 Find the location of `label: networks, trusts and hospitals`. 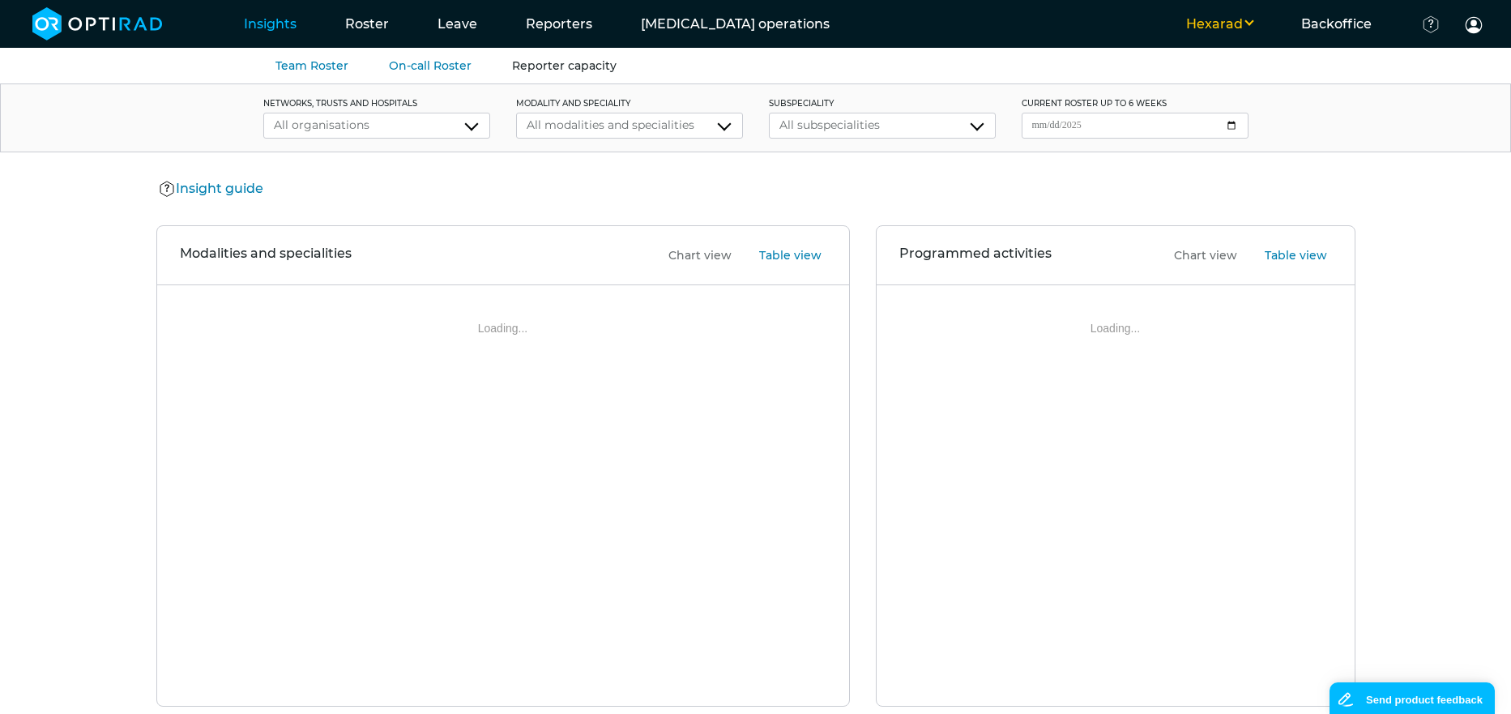

label: networks, trusts and hospitals is located at coordinates (377, 103).